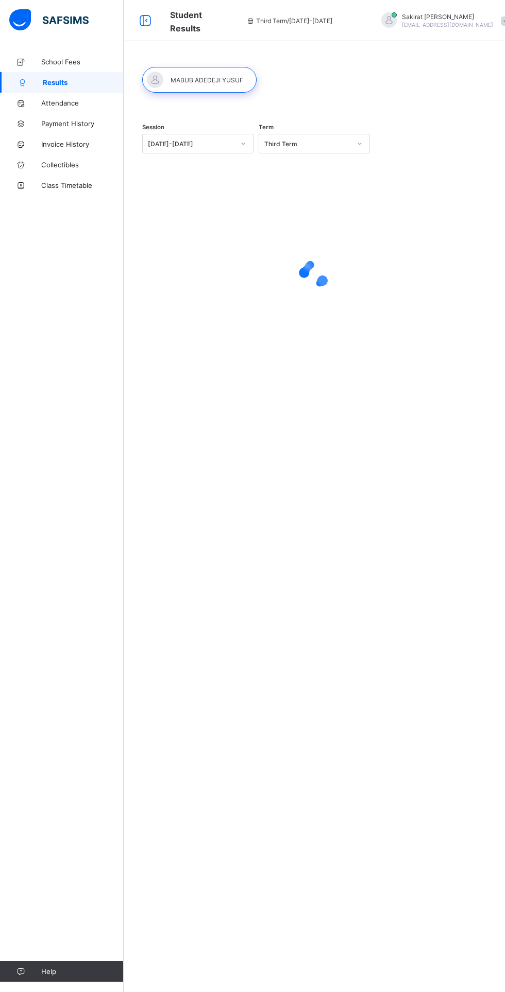 This screenshot has height=992, width=505. I want to click on div: Third Term, so click(307, 144).